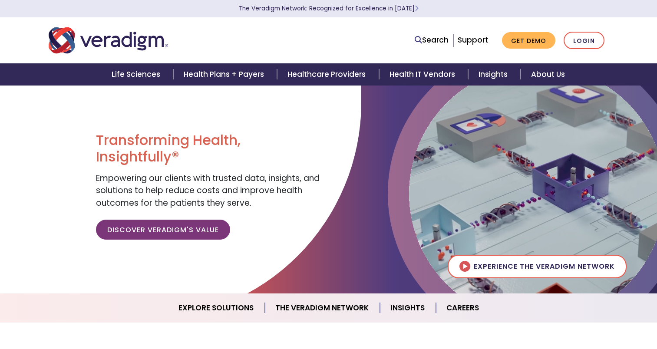 This screenshot has height=349, width=657. I want to click on a: About Us, so click(548, 74).